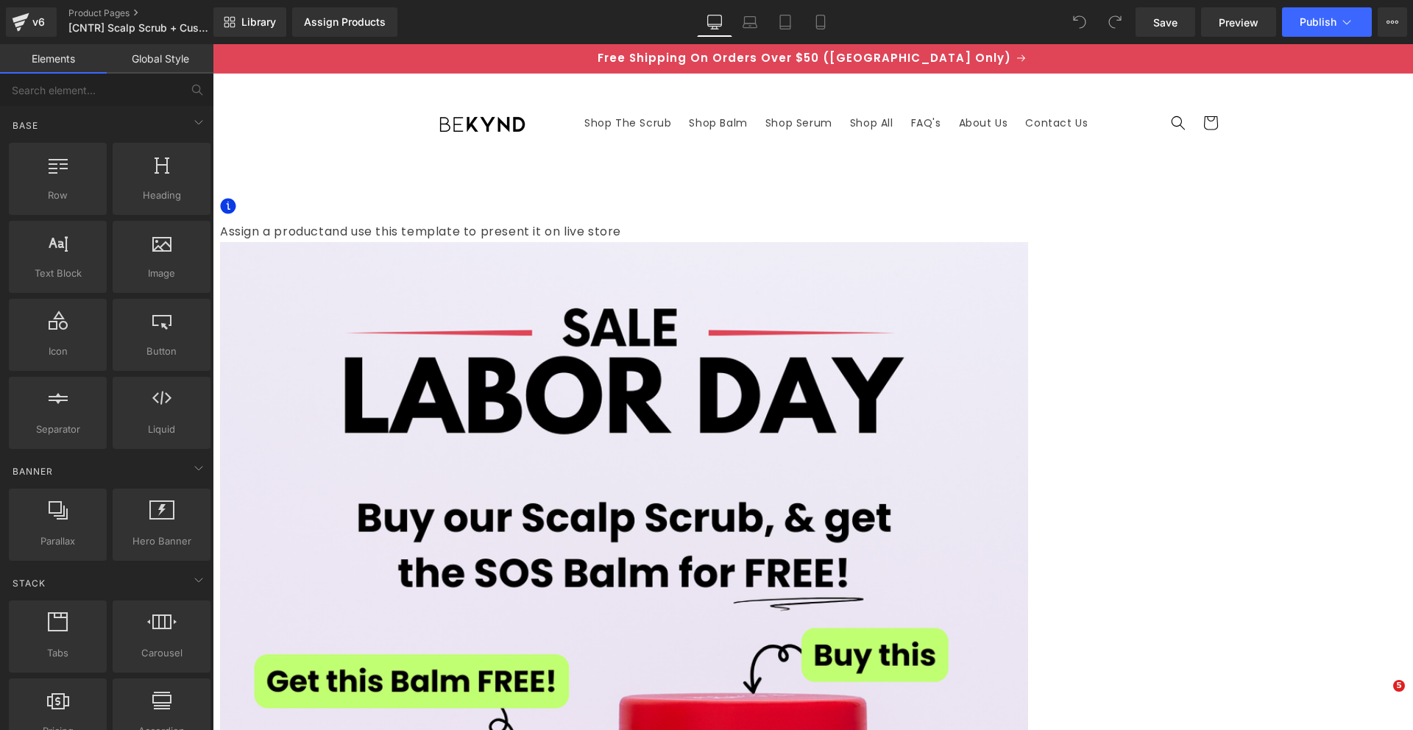  What do you see at coordinates (57, 195) in the screenshot?
I see `span: Row` at bounding box center [57, 195].